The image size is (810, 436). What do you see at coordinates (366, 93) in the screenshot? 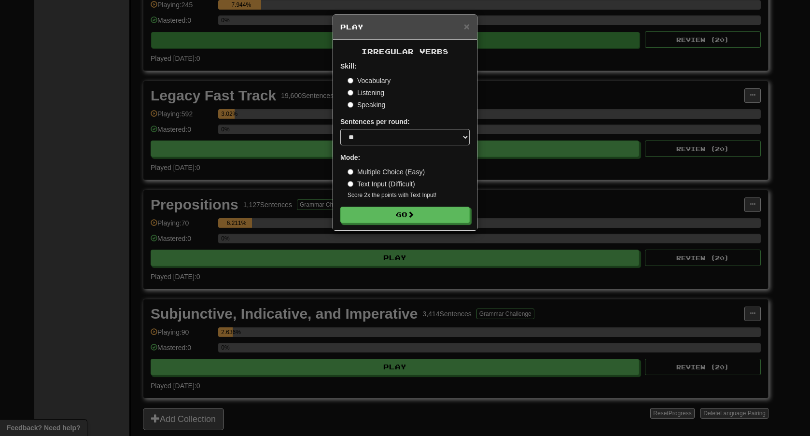
I see `label: Listening` at bounding box center [366, 93].